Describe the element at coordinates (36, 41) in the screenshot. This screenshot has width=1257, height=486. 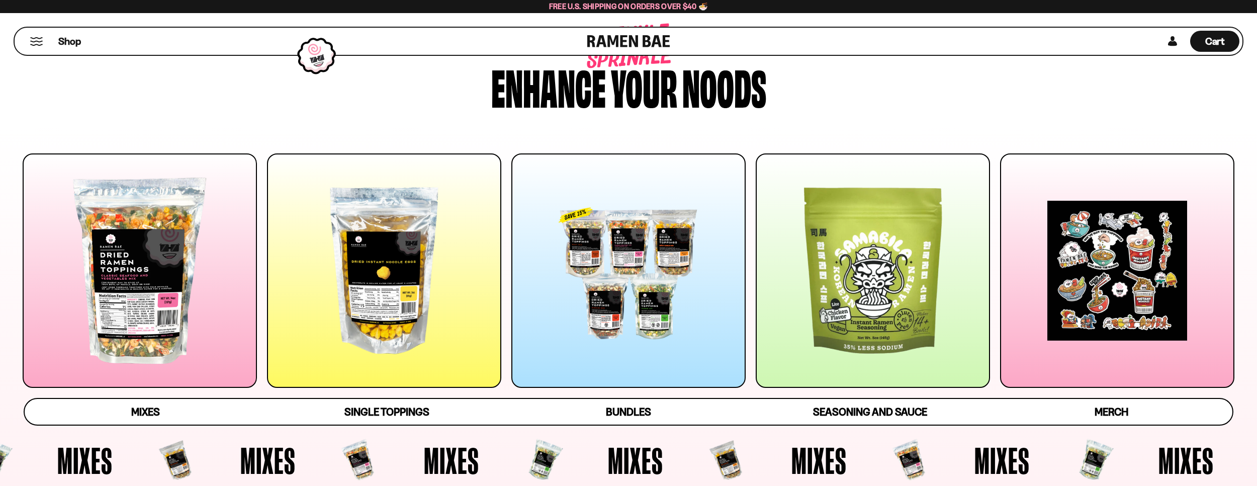
I see `button: Mobile Menu Trigger` at that location.